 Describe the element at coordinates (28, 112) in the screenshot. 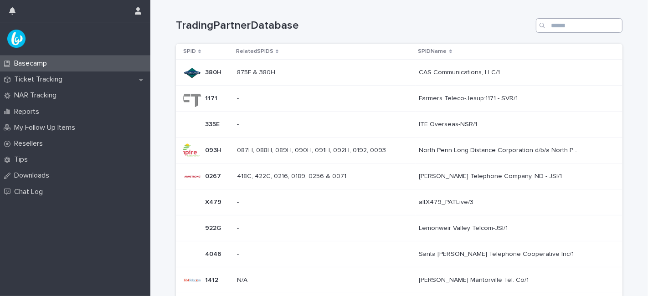

I see `p: Reports` at that location.